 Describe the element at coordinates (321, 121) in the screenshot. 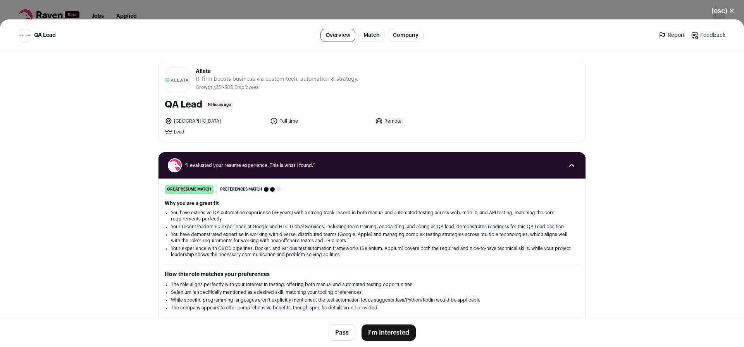

I see `li: Full time` at that location.